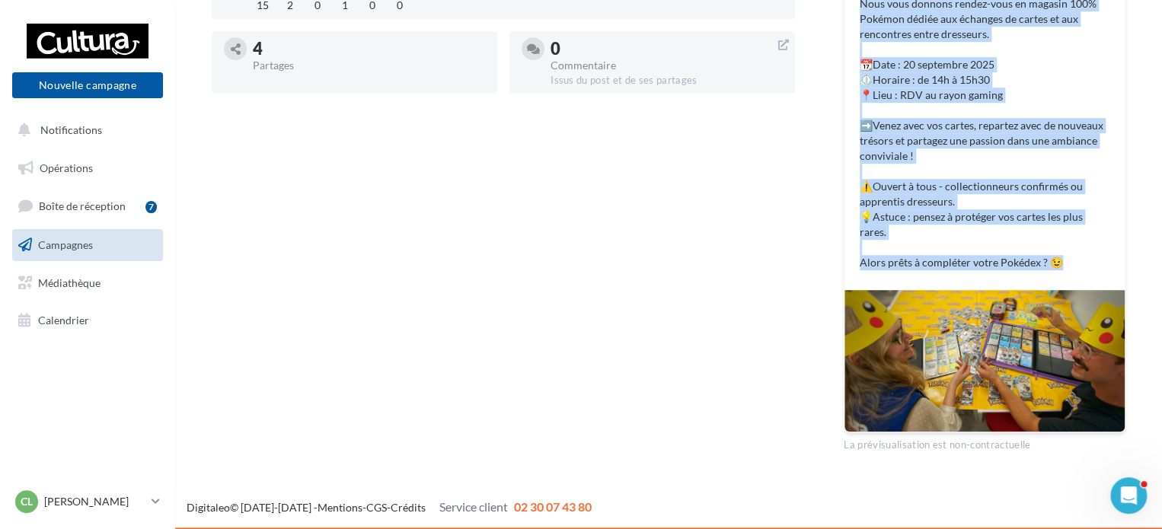 Image resolution: width=1162 pixels, height=529 pixels. I want to click on div: 0, so click(666, 49).